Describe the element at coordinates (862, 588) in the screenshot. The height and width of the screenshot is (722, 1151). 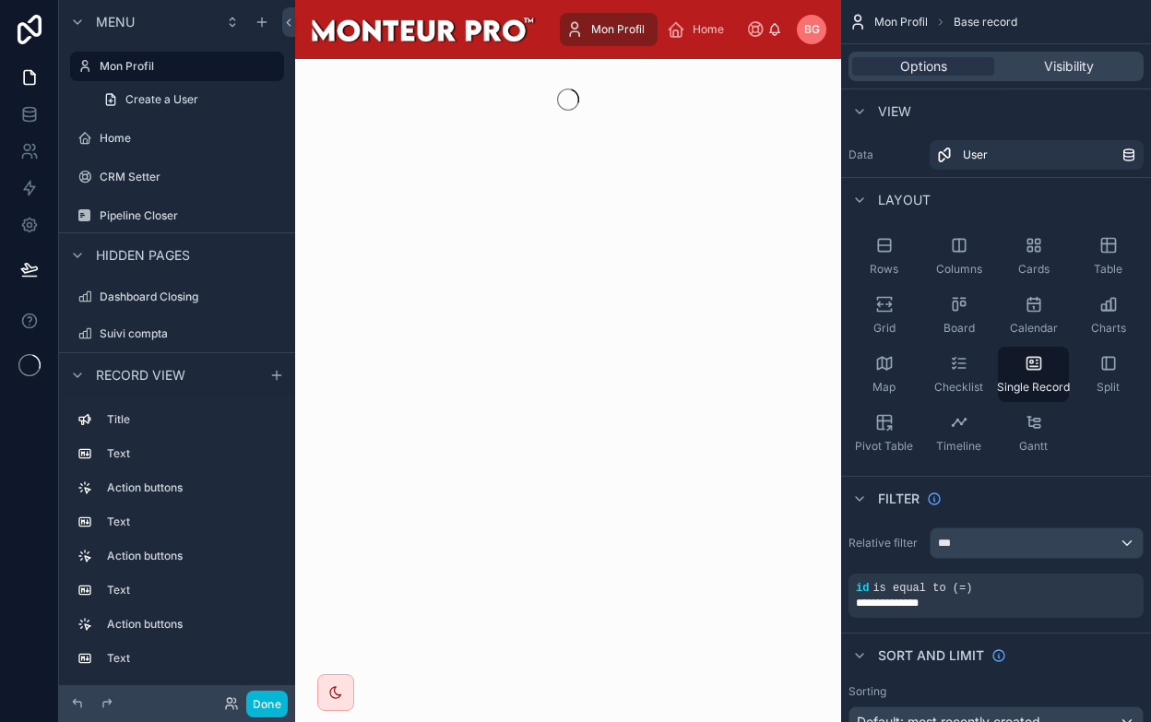
I see `span: id` at that location.